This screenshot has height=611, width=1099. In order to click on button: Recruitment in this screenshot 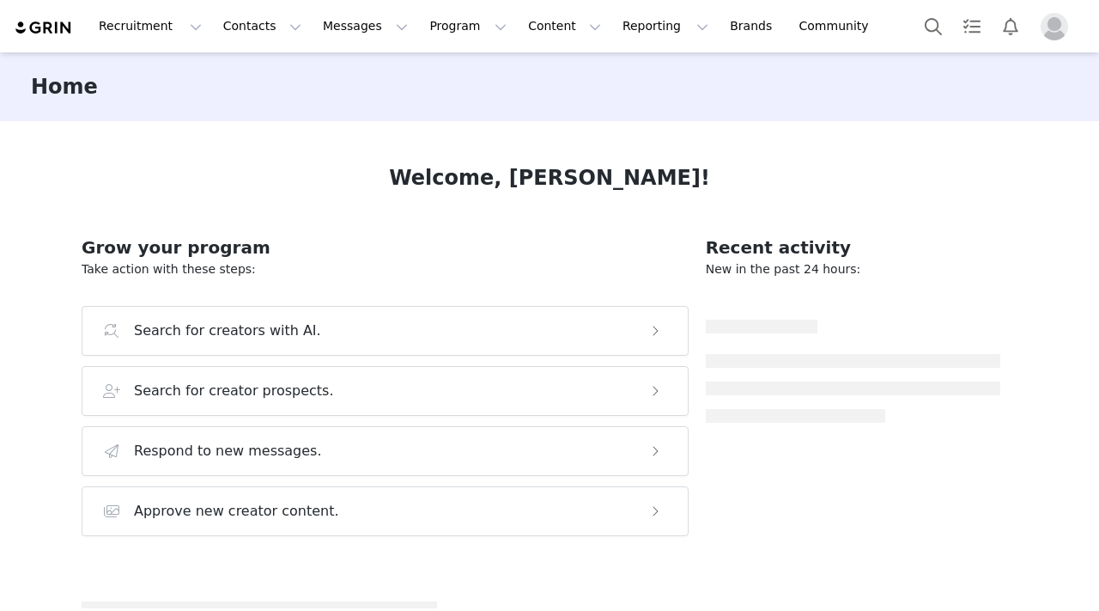, I will do `click(150, 26)`.